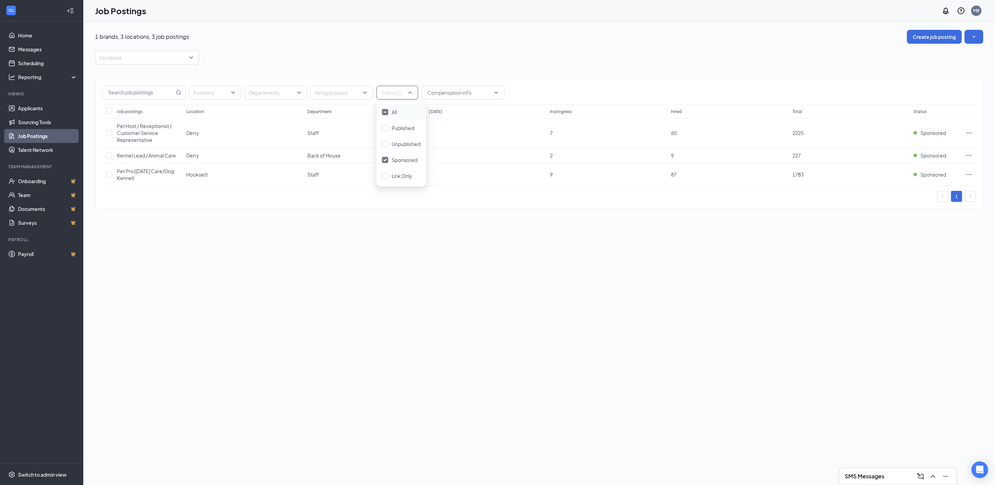 The width and height of the screenshot is (995, 485). I want to click on svg: Minimize, so click(945, 476).